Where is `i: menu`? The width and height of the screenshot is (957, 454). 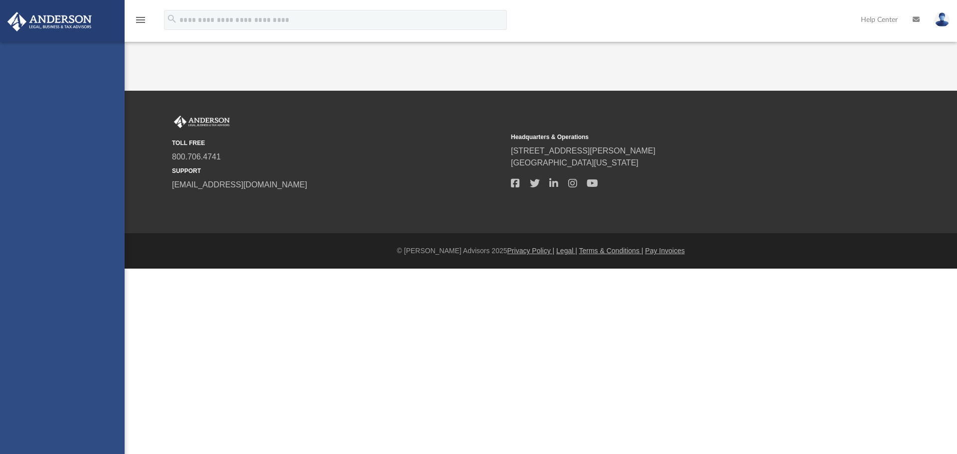 i: menu is located at coordinates (140, 20).